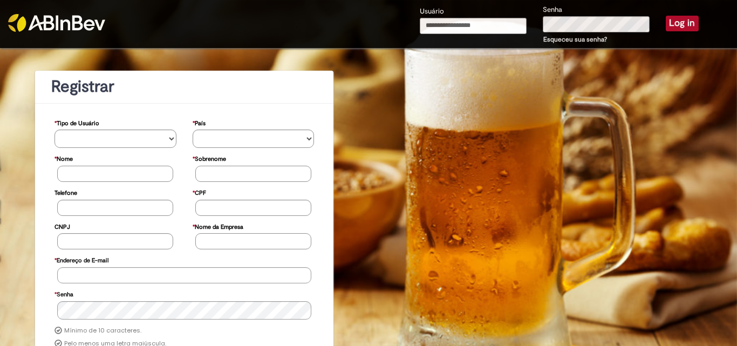  What do you see at coordinates (199, 192) in the screenshot?
I see `label: CPF` at bounding box center [199, 192].